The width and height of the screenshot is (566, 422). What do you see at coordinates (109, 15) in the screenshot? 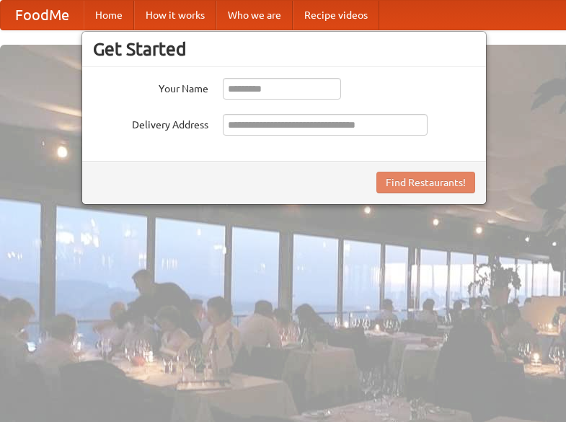
I see `a: Home` at bounding box center [109, 15].